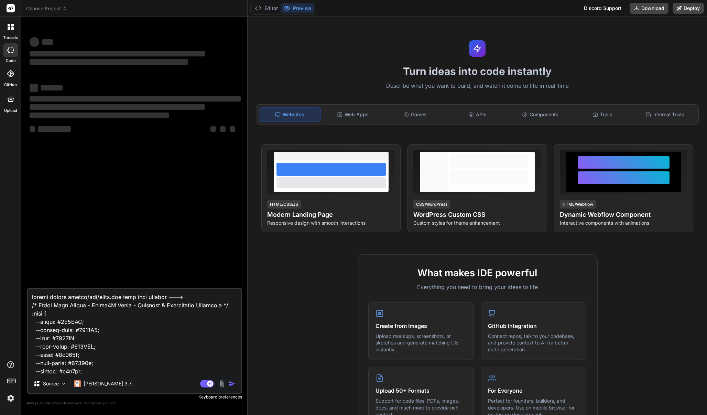 The width and height of the screenshot is (707, 415). What do you see at coordinates (533, 326) in the screenshot?
I see `h4: GitHub Integration` at bounding box center [533, 326].